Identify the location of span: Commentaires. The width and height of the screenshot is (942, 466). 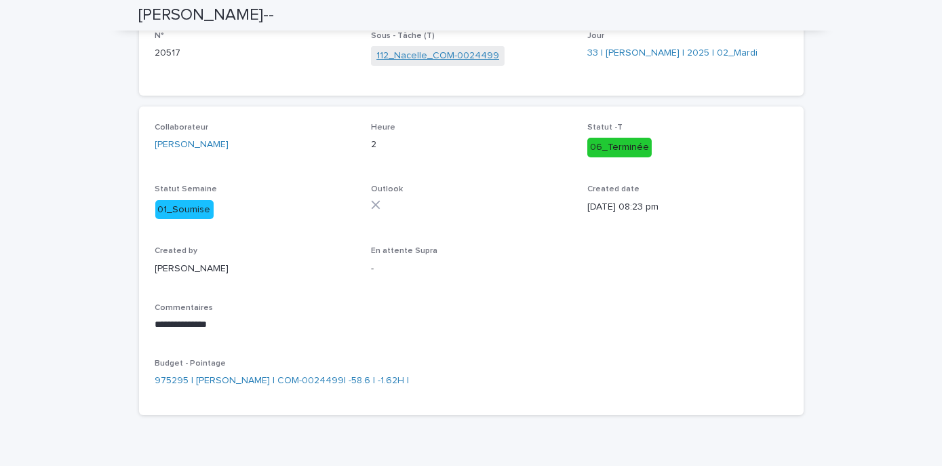
(184, 308).